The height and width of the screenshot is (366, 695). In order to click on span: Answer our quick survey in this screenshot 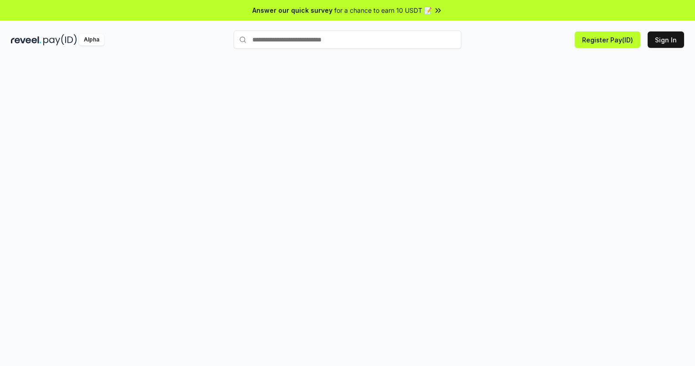, I will do `click(292, 10)`.